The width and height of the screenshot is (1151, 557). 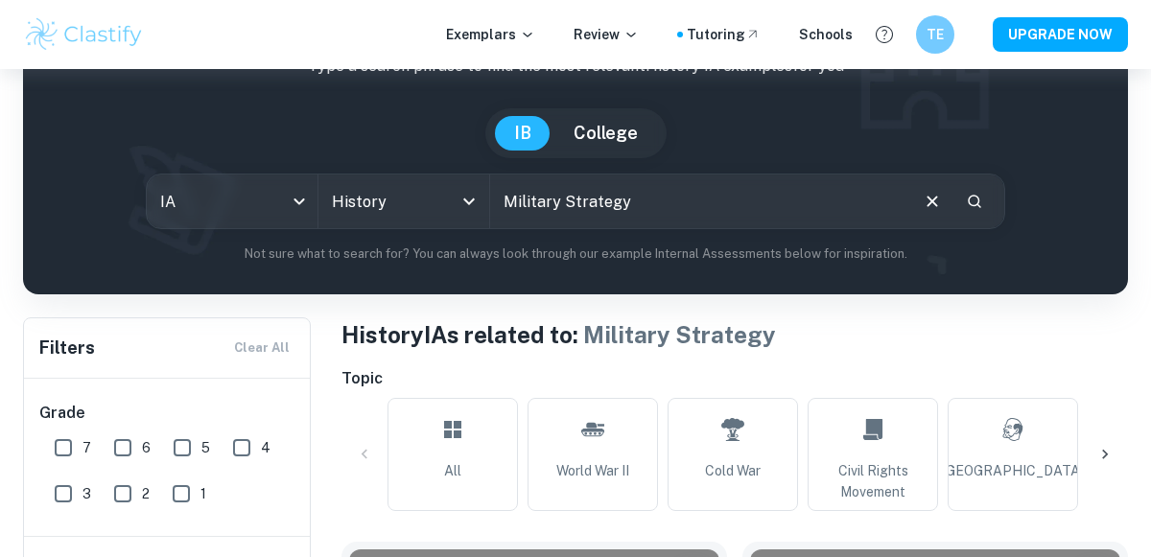 What do you see at coordinates (735, 379) in the screenshot?
I see `h6: Topic` at bounding box center [735, 379].